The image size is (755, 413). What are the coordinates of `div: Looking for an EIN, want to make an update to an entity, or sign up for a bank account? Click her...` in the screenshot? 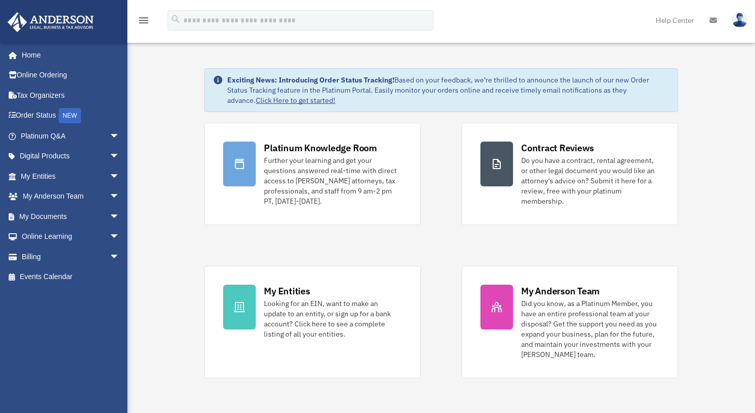 It's located at (333, 319).